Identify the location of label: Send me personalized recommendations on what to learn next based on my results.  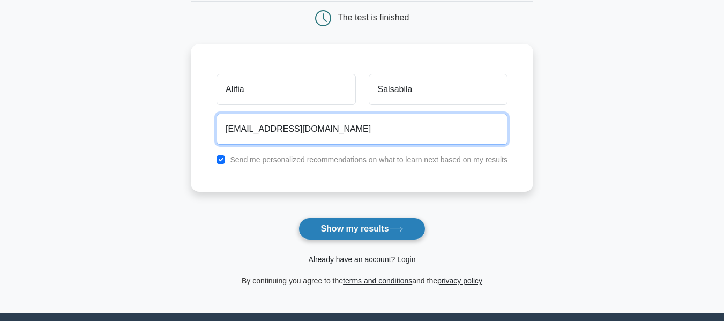
(368, 160).